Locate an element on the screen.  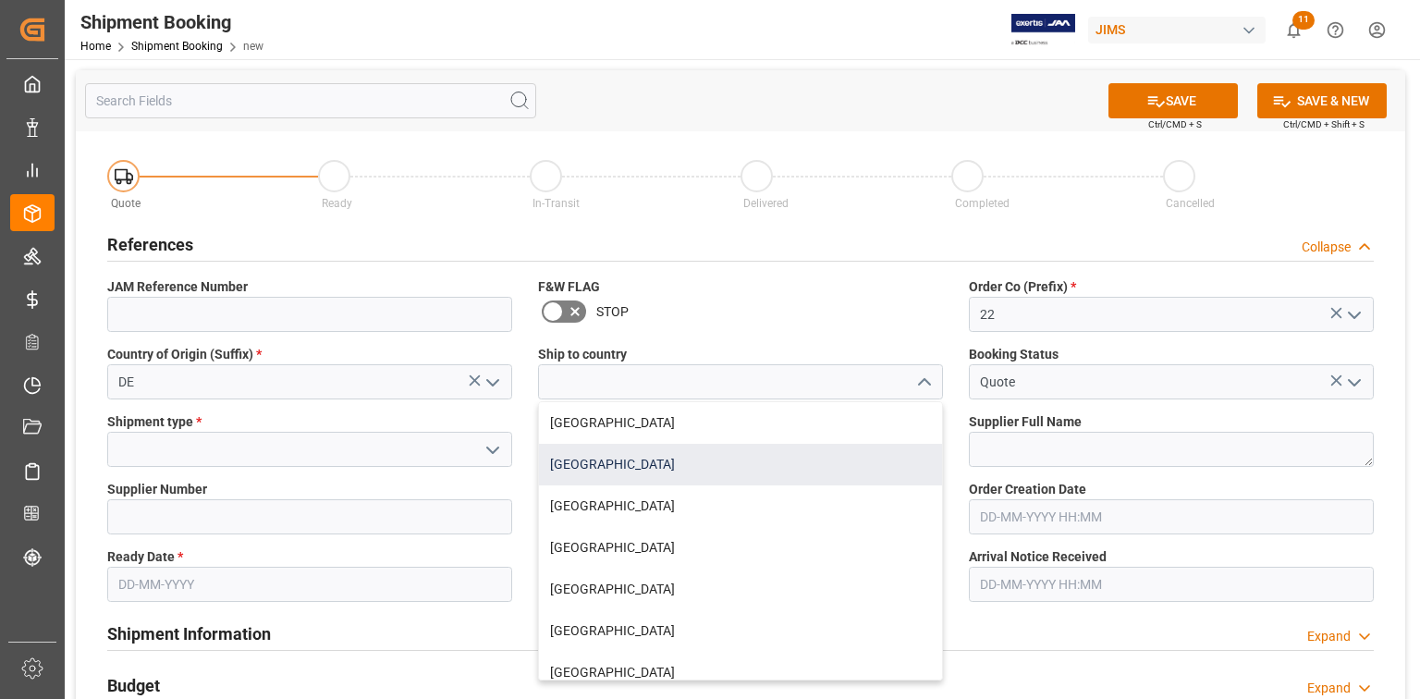
button: JIMS is located at coordinates (1181, 30).